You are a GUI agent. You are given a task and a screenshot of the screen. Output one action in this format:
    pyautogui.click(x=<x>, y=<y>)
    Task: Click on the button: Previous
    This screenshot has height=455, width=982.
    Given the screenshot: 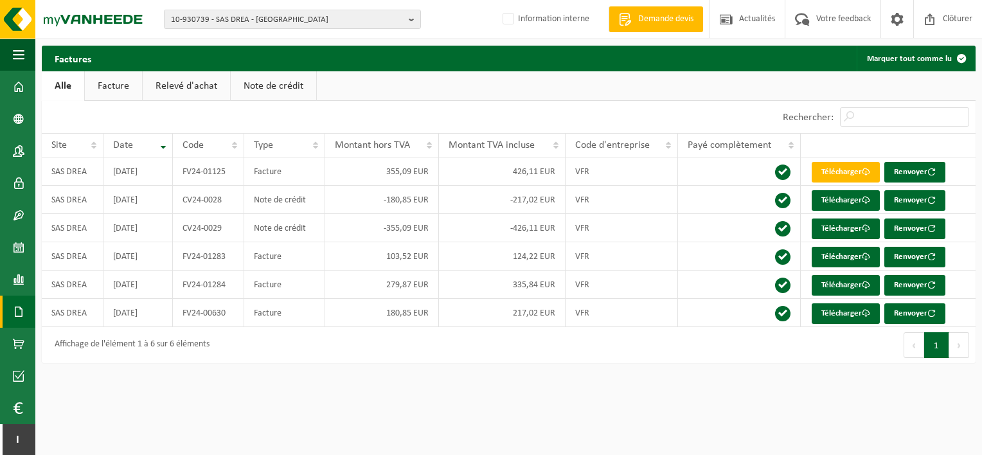 What is the action you would take?
    pyautogui.click(x=913, y=345)
    